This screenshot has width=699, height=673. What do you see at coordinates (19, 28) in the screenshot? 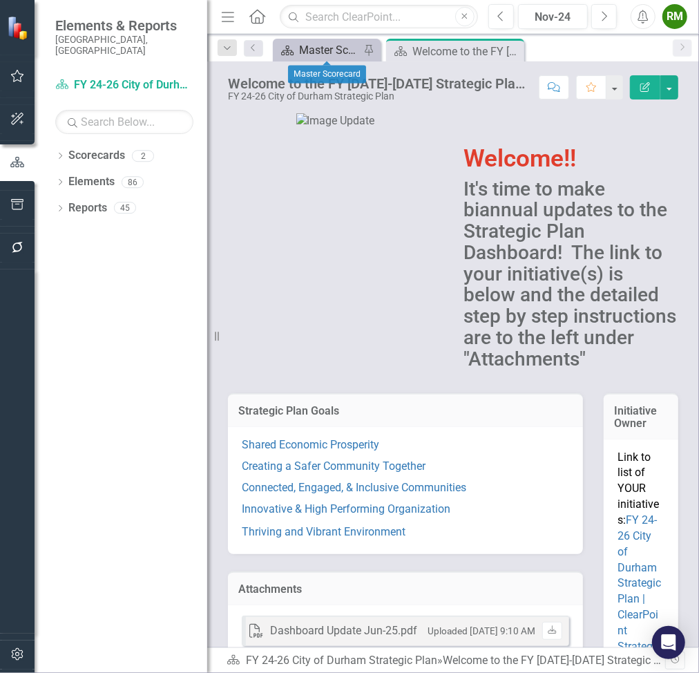
I see `img: ClearPoint Strategy` at bounding box center [19, 28].